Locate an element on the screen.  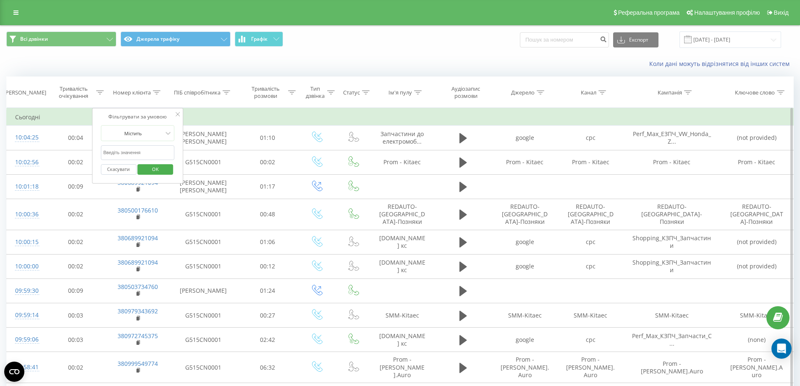
button: OK is located at coordinates (155, 169).